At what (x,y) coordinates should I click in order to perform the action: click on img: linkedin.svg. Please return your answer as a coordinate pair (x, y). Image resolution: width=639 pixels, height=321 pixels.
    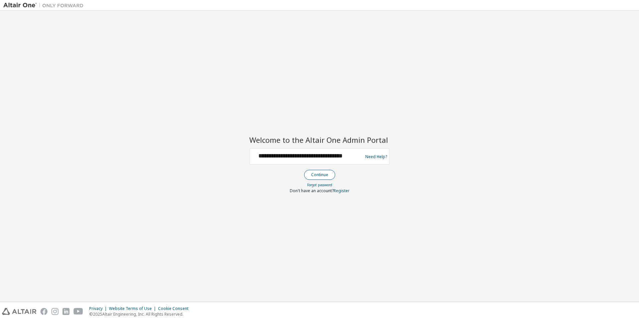
    Looking at the image, I should click on (66, 312).